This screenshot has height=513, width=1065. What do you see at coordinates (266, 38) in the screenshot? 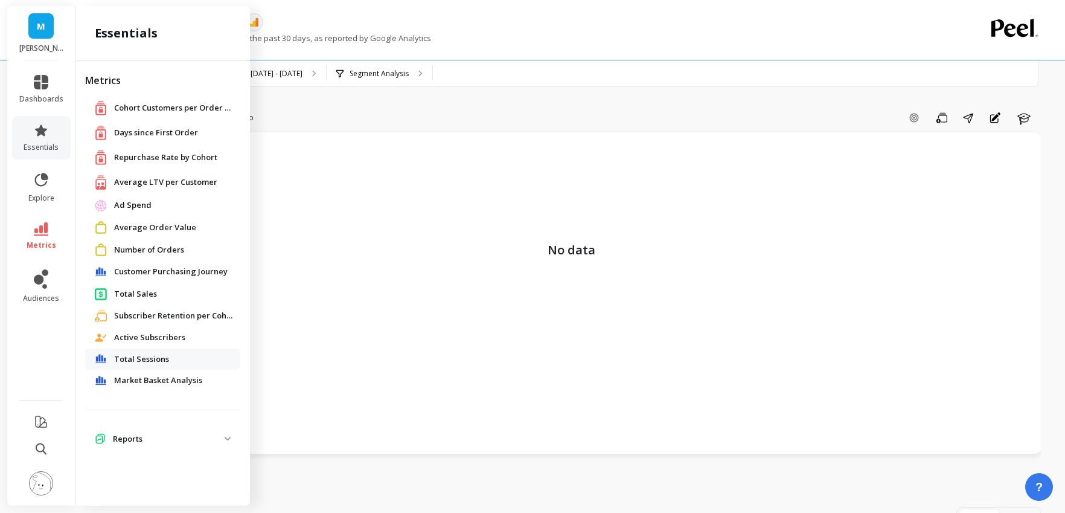
I see `p: Sum of web analytics sessions for the past 30 days, as reported by Google Analytics` at bounding box center [266, 38].